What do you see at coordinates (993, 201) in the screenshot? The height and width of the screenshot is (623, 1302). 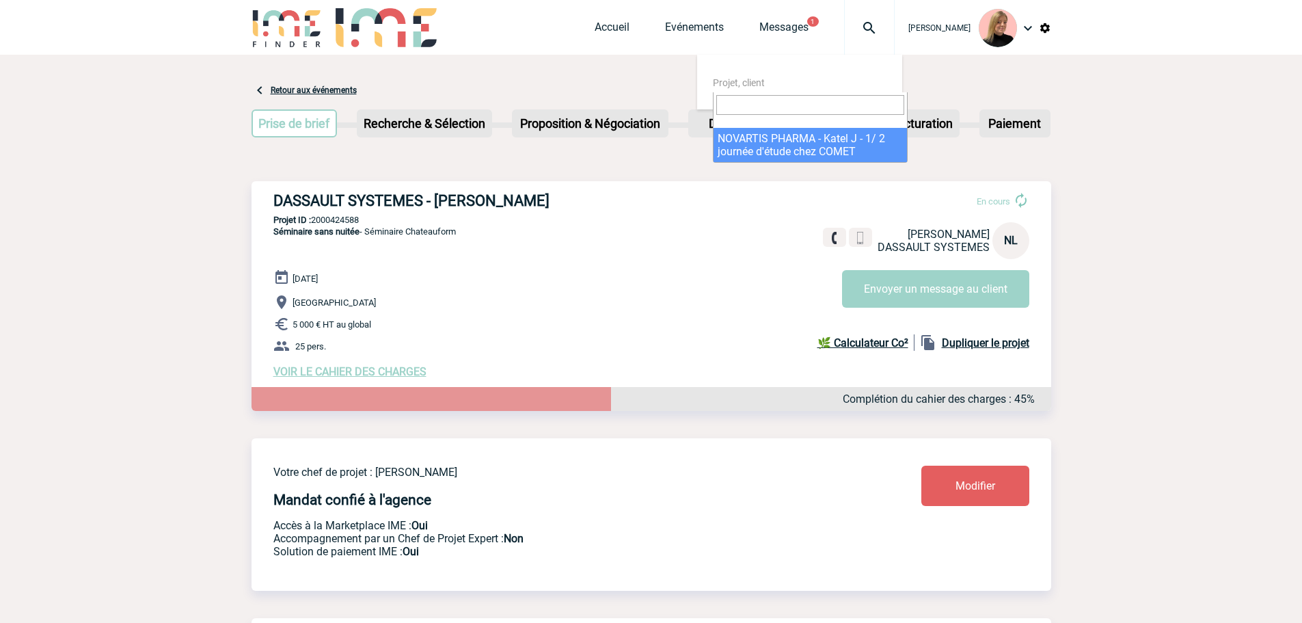 I see `span: En cours` at bounding box center [993, 201].